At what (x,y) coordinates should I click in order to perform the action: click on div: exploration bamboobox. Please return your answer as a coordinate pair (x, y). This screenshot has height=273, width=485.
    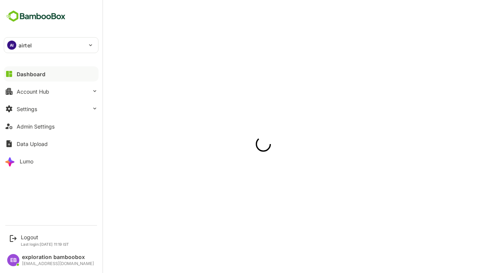
    Looking at the image, I should click on (58, 257).